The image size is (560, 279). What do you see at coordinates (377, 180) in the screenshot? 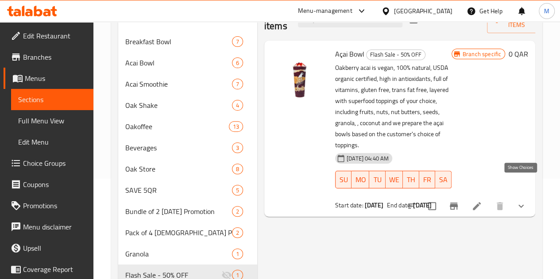
I see `span: TU` at bounding box center [377, 180].